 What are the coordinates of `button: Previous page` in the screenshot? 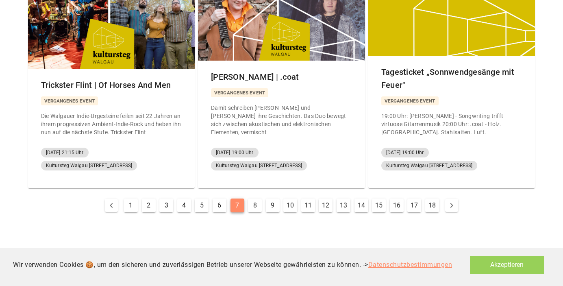 It's located at (111, 205).